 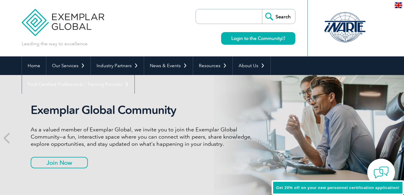 What do you see at coordinates (258, 38) in the screenshot?
I see `a: Login to the Community` at bounding box center [258, 38].